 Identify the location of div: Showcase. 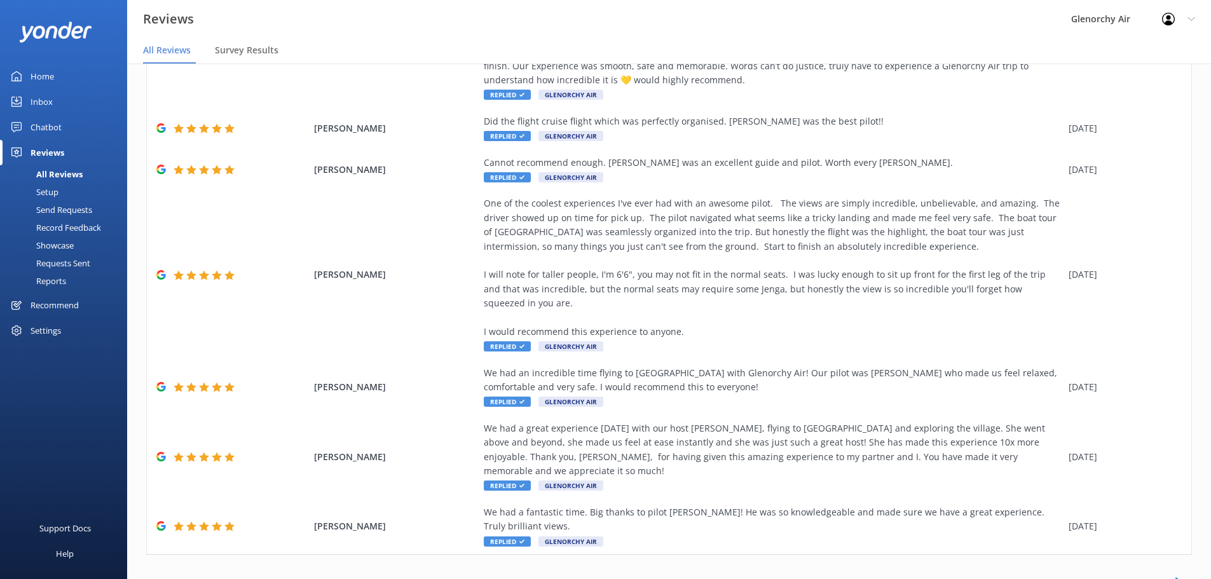
(41, 245).